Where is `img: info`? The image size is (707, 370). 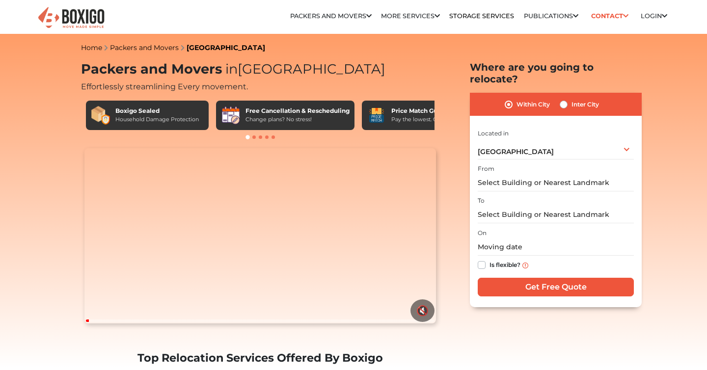 img: info is located at coordinates (525, 266).